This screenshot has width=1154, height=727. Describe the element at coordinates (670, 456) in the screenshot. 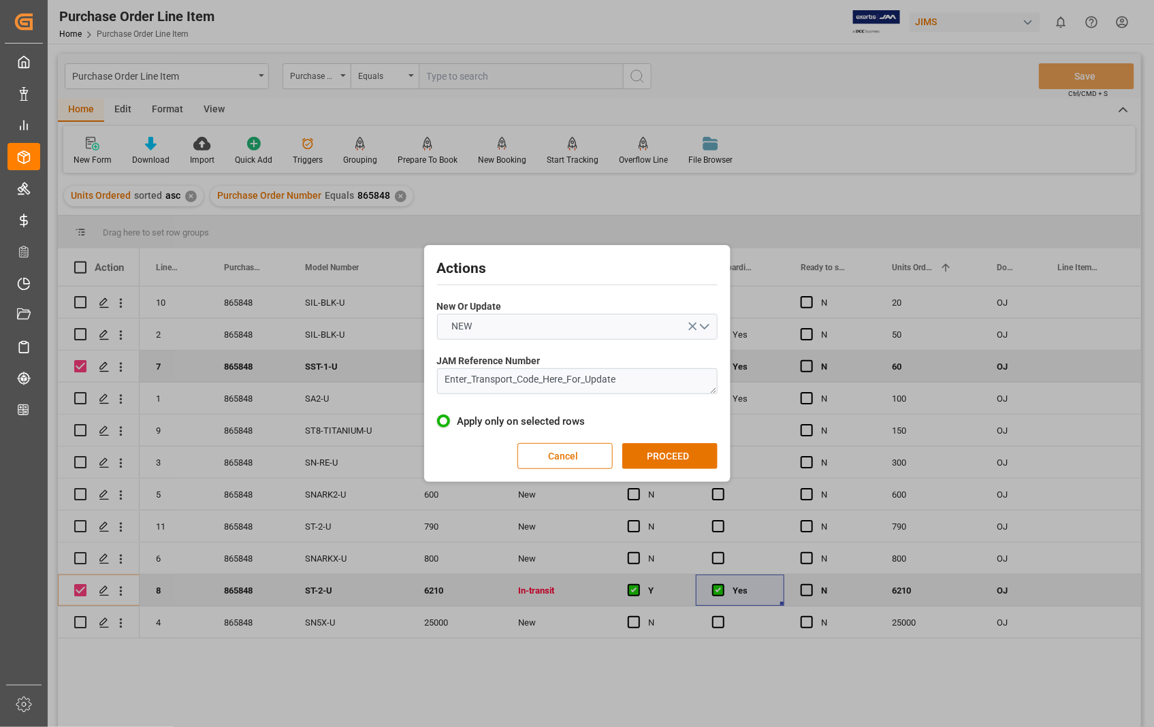

I see `button: PROCEED` at that location.